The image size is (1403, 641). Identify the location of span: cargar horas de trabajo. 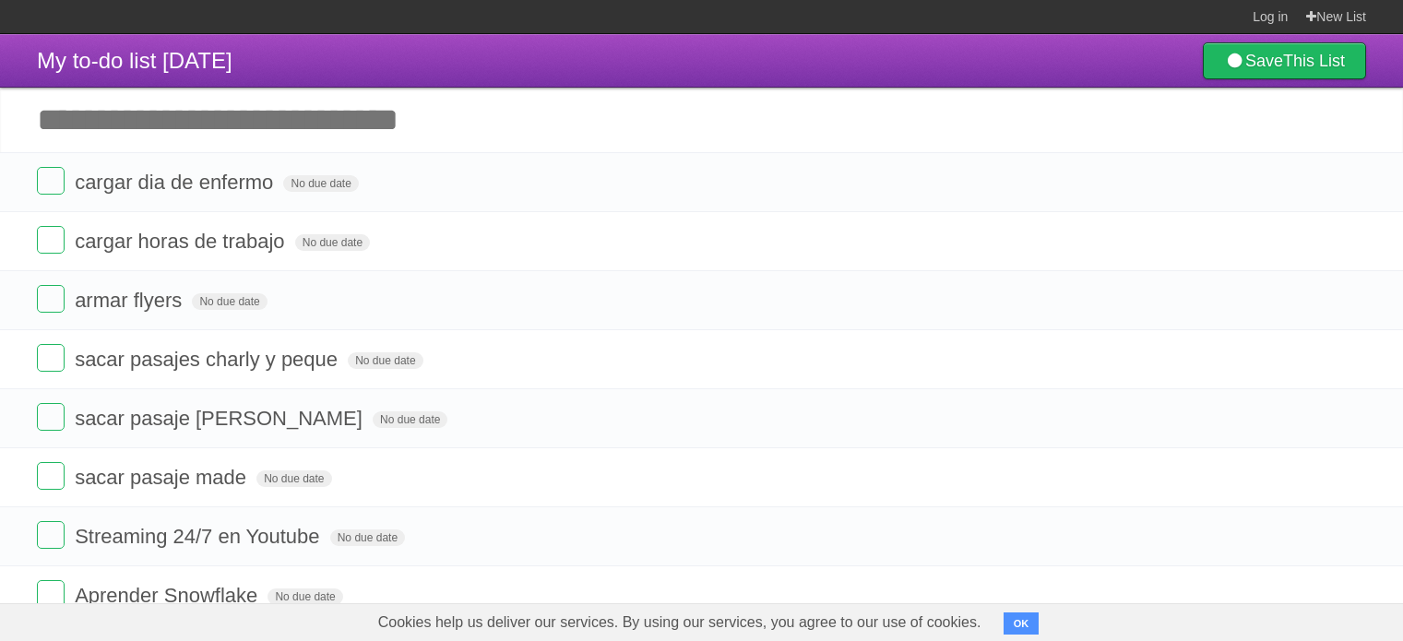
(182, 241).